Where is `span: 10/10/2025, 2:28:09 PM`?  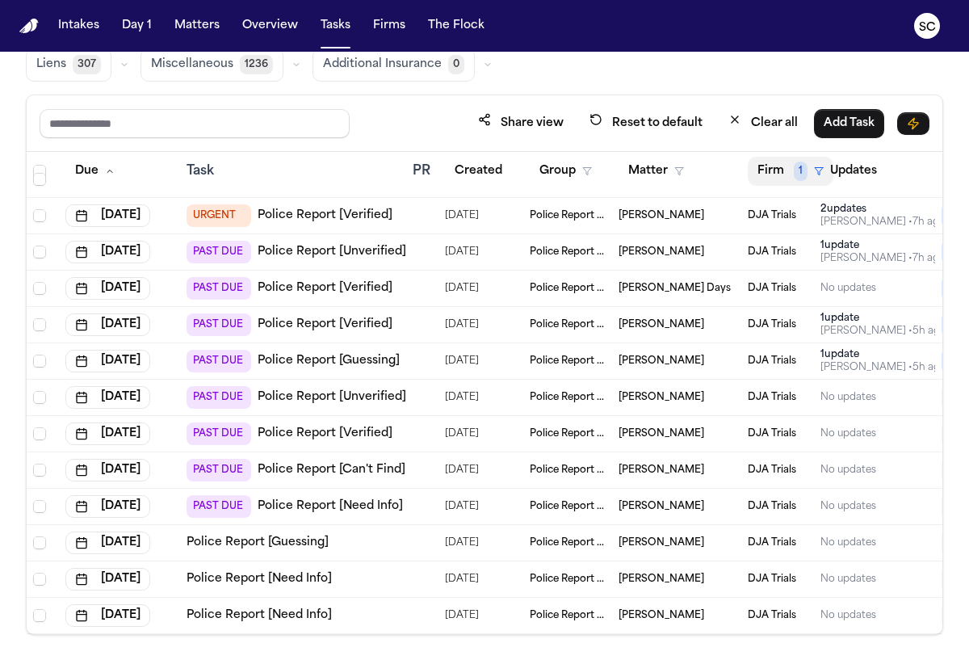
span: 10/10/2025, 2:28:09 PM is located at coordinates (462, 615).